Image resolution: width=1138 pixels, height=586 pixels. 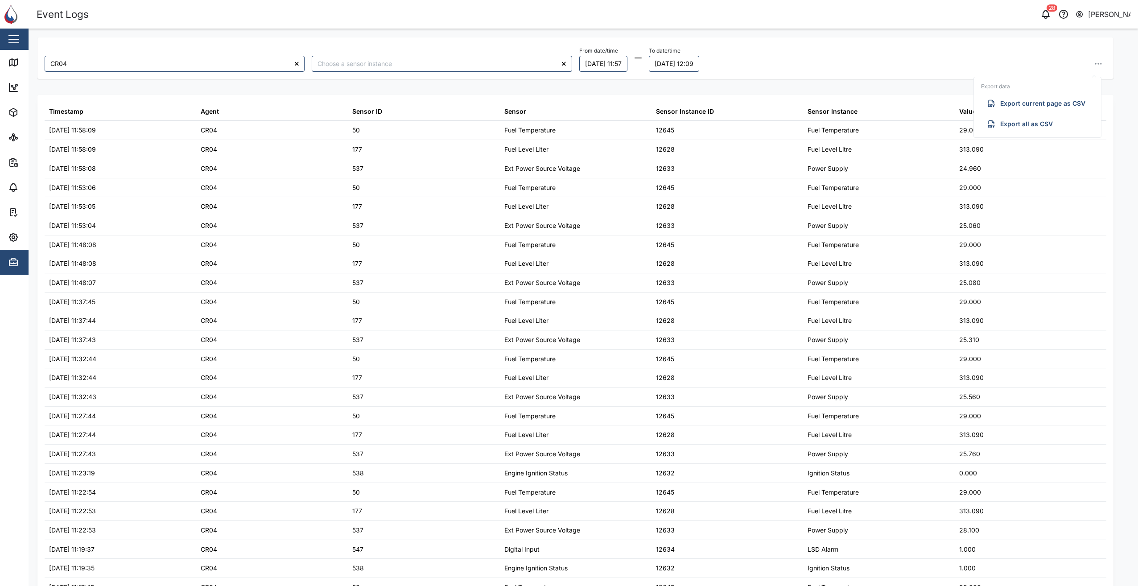 What do you see at coordinates (1026, 124) in the screenshot?
I see `span: Export all as CSV` at bounding box center [1026, 124].